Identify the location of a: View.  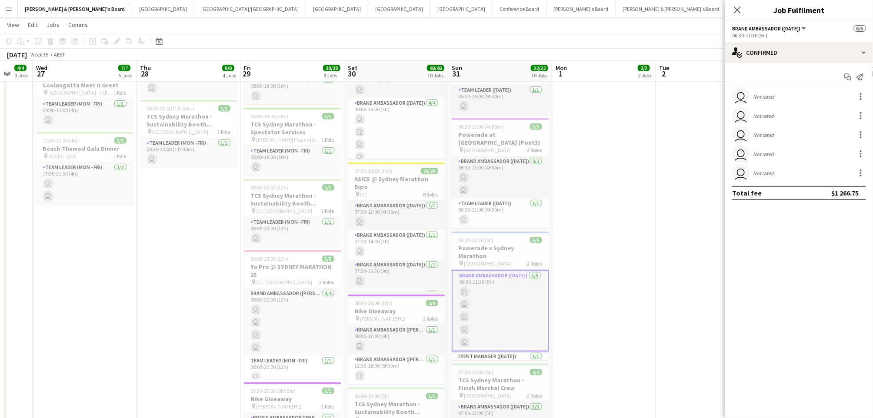
(13, 25).